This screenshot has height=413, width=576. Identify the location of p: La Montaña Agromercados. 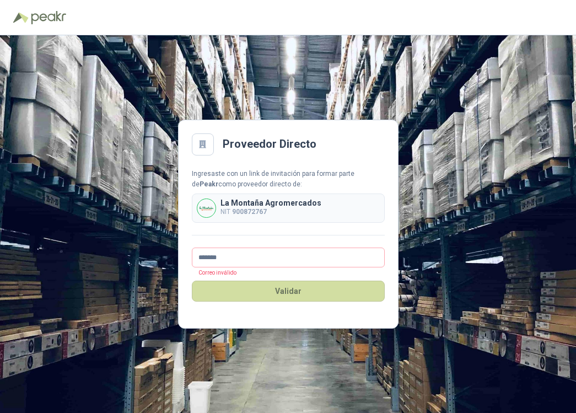
(271, 203).